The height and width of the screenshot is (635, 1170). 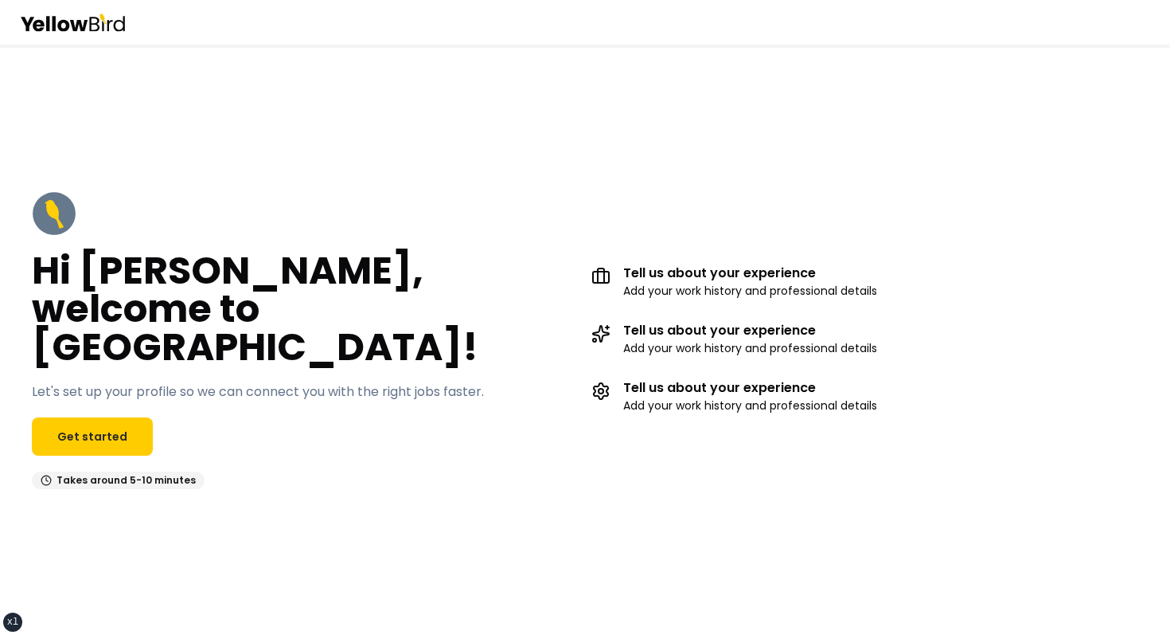 What do you see at coordinates (92, 436) in the screenshot?
I see `a: Get started` at bounding box center [92, 436].